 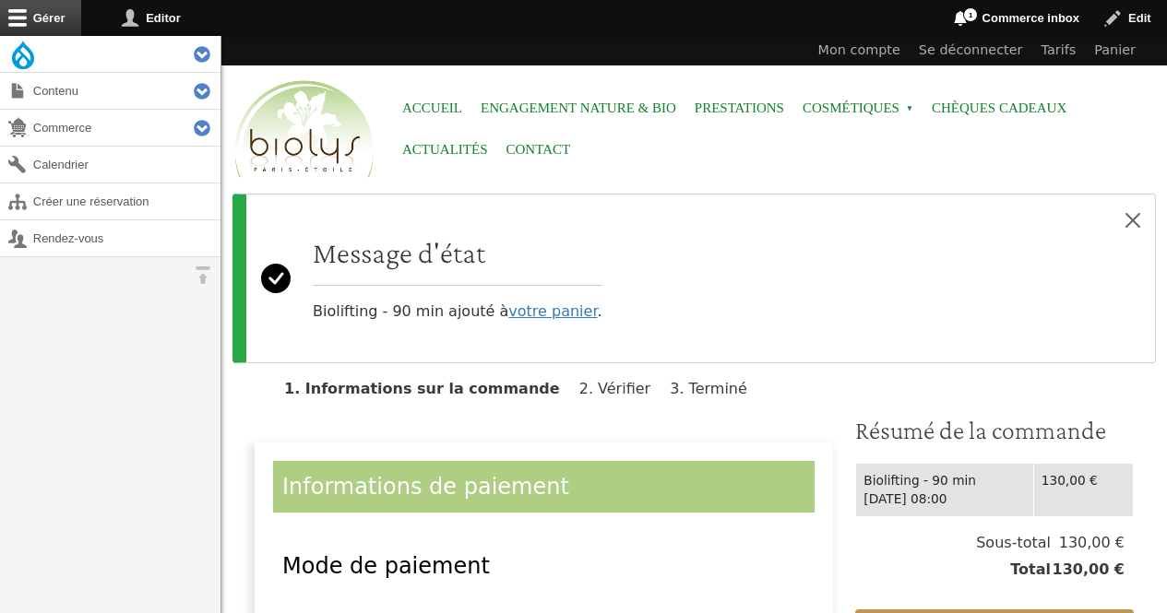 I want to click on h2: Message d'état, so click(x=458, y=253).